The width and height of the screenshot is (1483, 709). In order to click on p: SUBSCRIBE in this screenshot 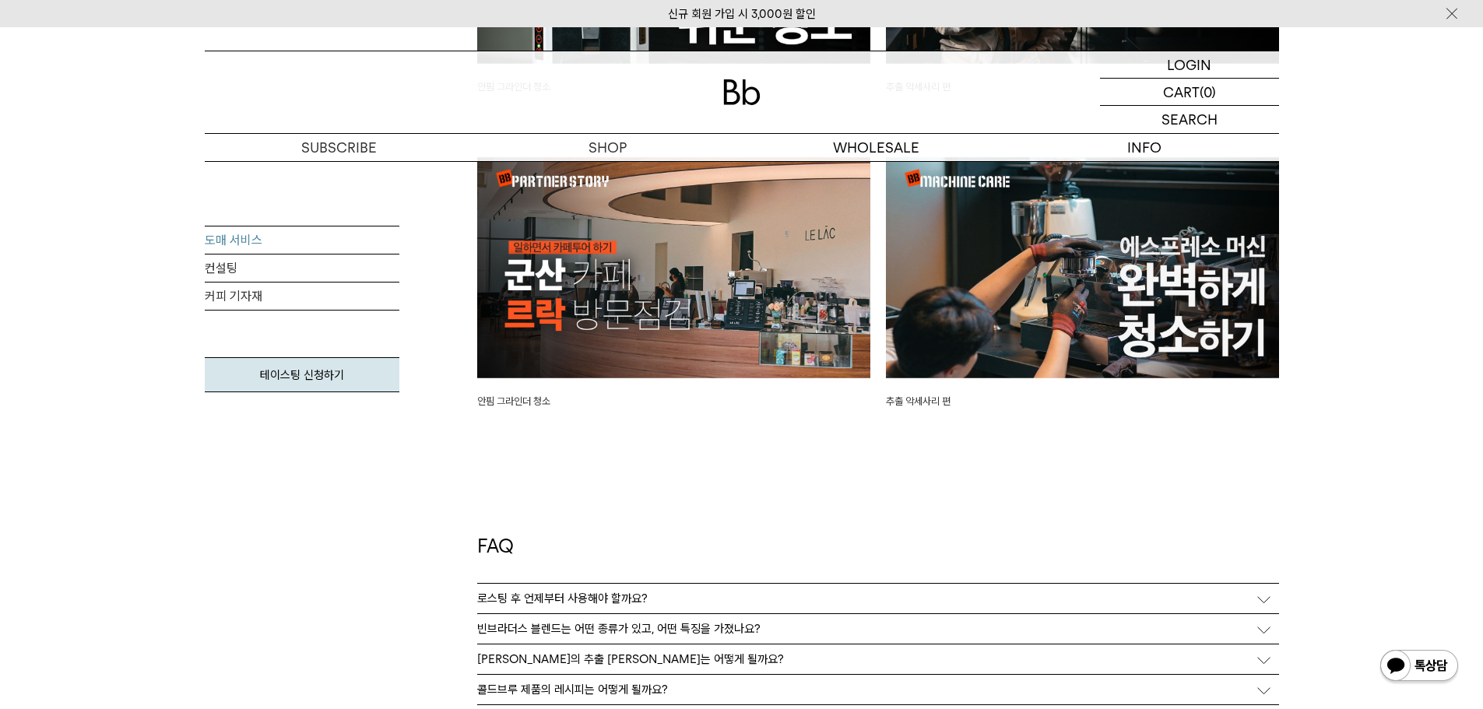, I will do `click(339, 147)`.